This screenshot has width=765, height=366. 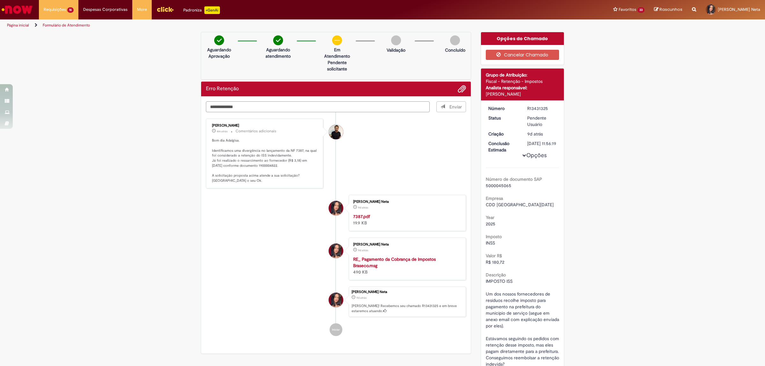 I want to click on div: 19.9 KB, so click(x=406, y=220).